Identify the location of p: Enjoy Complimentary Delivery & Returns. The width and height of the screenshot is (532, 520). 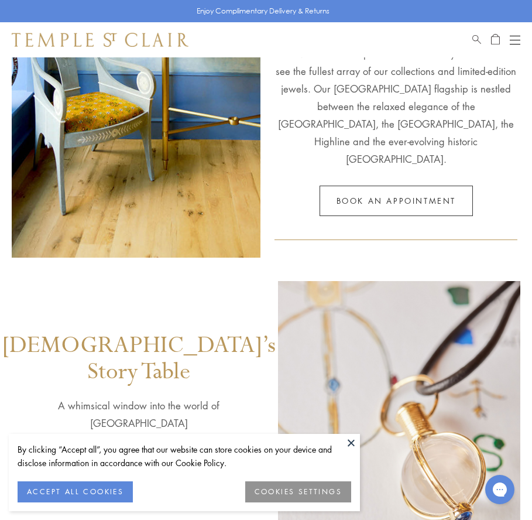
(263, 11).